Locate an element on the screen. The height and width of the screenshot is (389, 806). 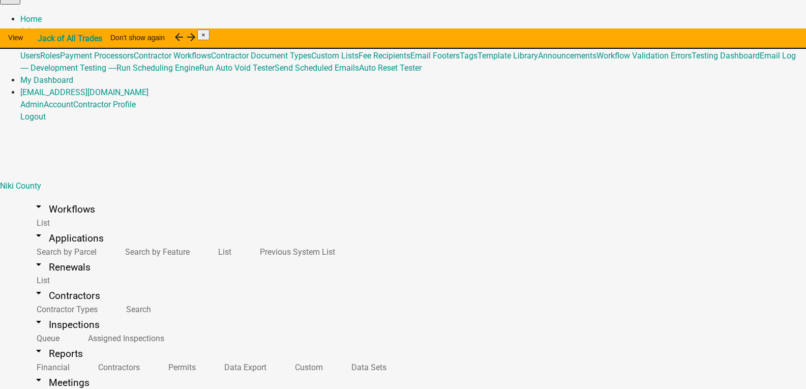
a: Send Scheduled Emails is located at coordinates (317, 68).